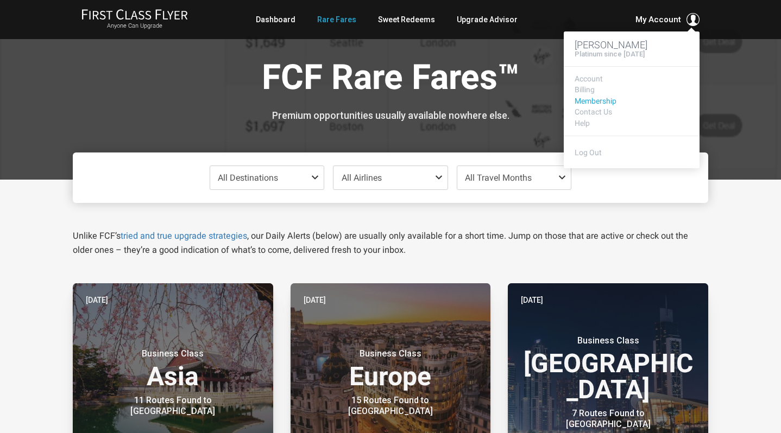 This screenshot has height=433, width=781. I want to click on span: All Airlines, so click(362, 177).